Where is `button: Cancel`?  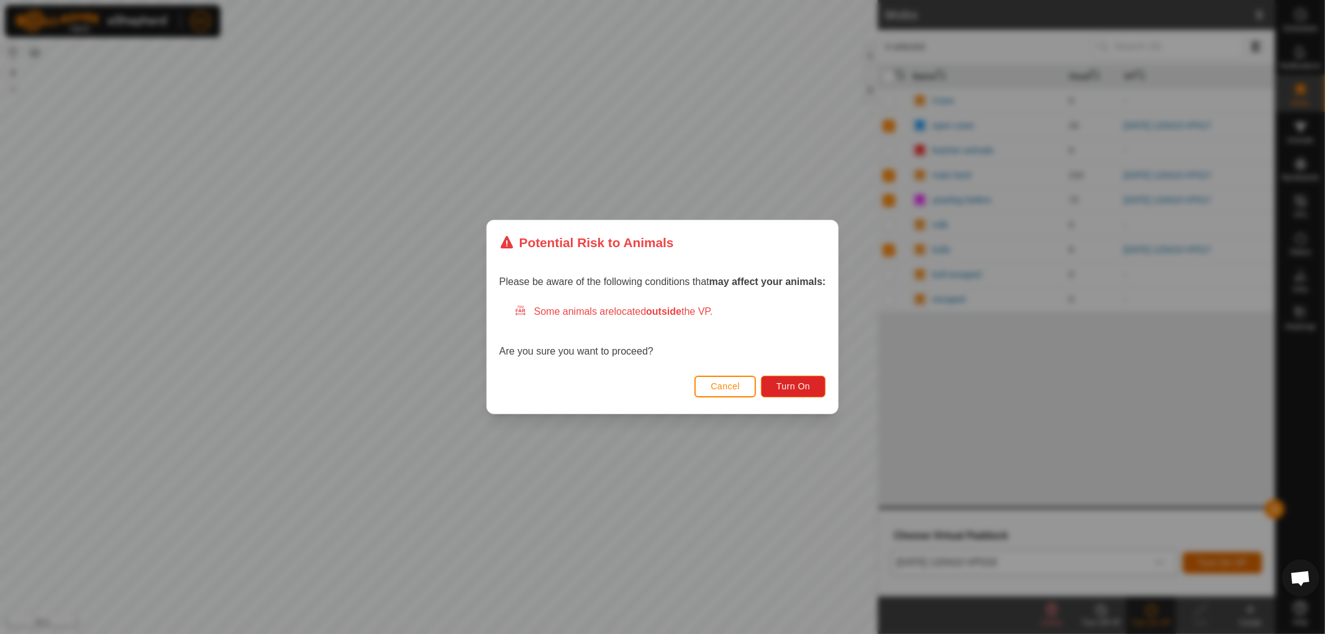
button: Cancel is located at coordinates (725, 386).